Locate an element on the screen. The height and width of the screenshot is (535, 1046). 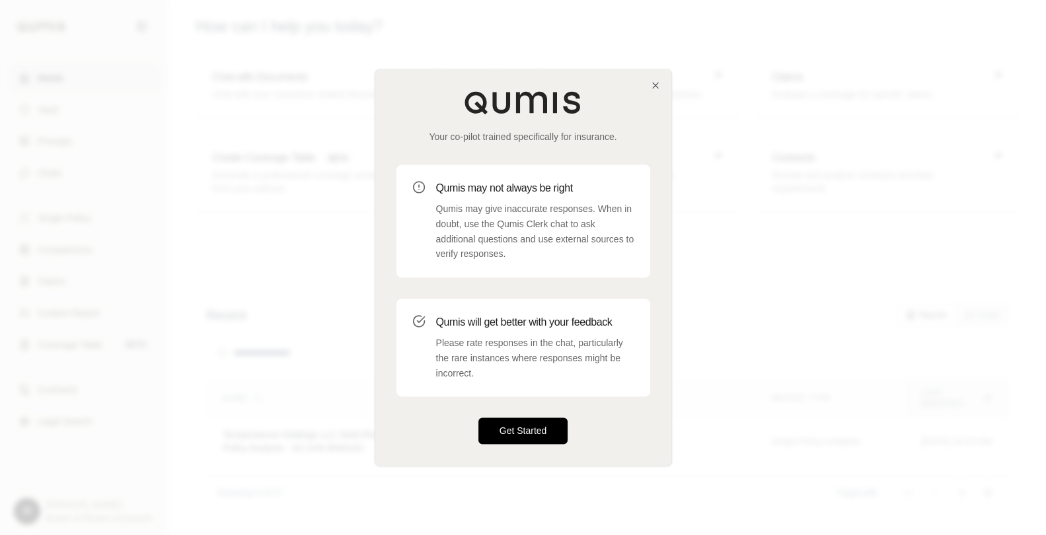
img: Qumis Logo is located at coordinates (523, 102).